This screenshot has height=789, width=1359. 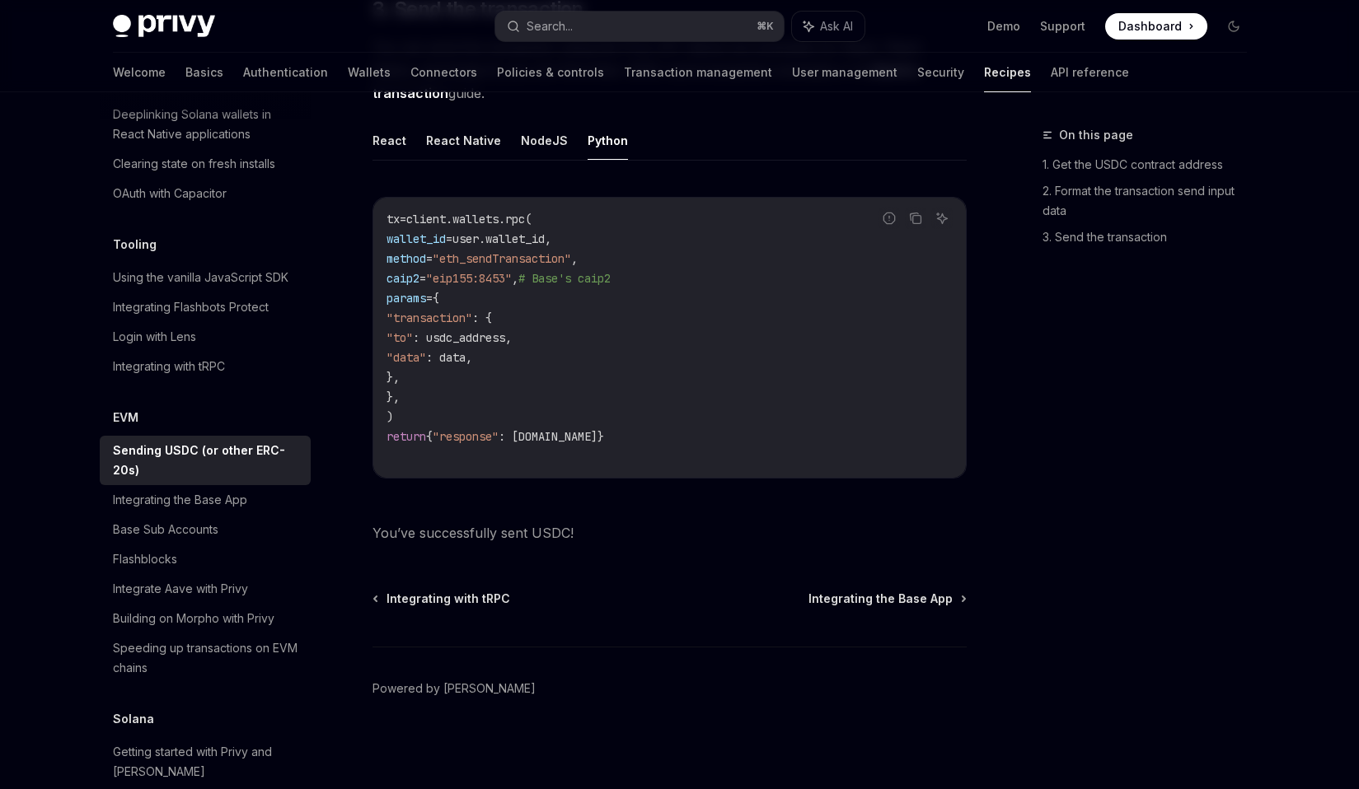 I want to click on span: "to", so click(x=400, y=338).